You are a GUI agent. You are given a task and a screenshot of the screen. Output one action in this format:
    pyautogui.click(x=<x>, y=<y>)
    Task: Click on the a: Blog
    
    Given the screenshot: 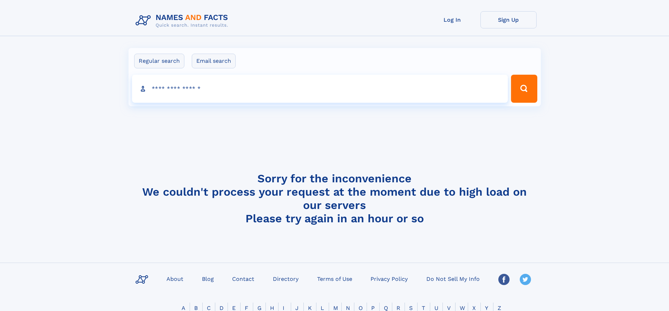 What is the action you would take?
    pyautogui.click(x=208, y=279)
    